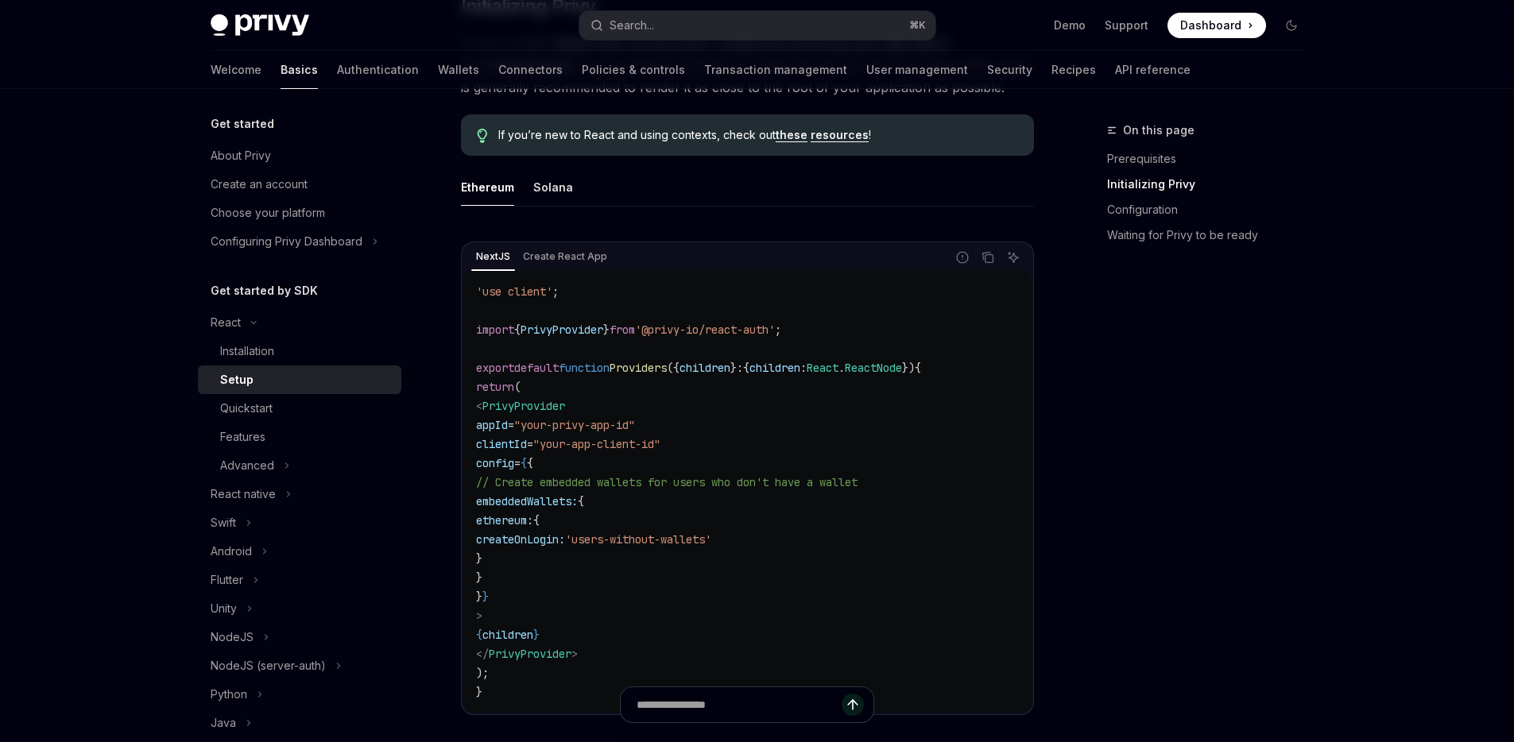 The image size is (1514, 742). I want to click on button: Toggle Java section, so click(300, 723).